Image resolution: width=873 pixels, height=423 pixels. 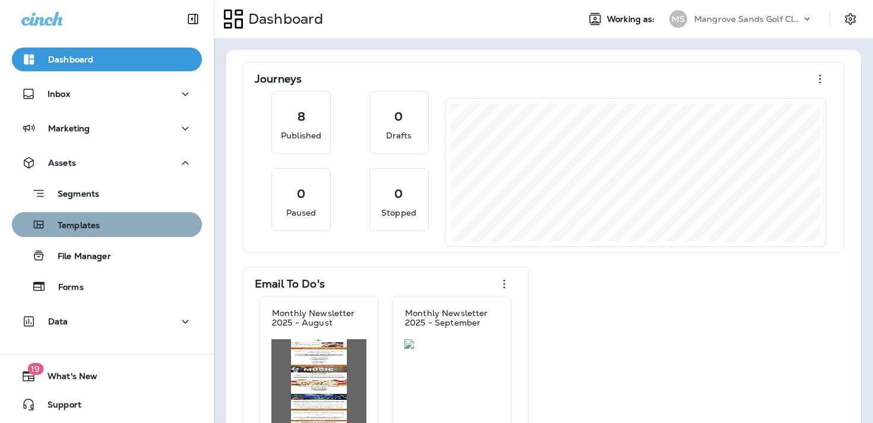 I want to click on p: Stopped, so click(x=399, y=213).